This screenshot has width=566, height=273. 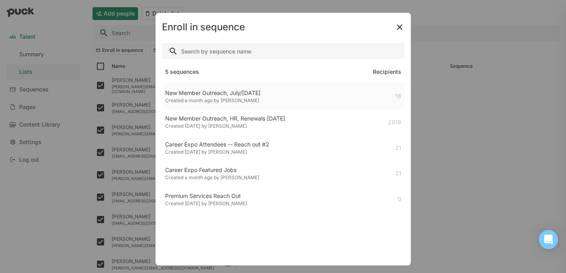 I want to click on div: 2918, so click(x=394, y=122).